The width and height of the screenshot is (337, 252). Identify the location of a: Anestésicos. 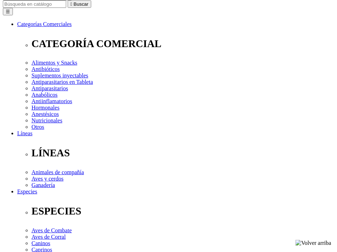
(45, 114).